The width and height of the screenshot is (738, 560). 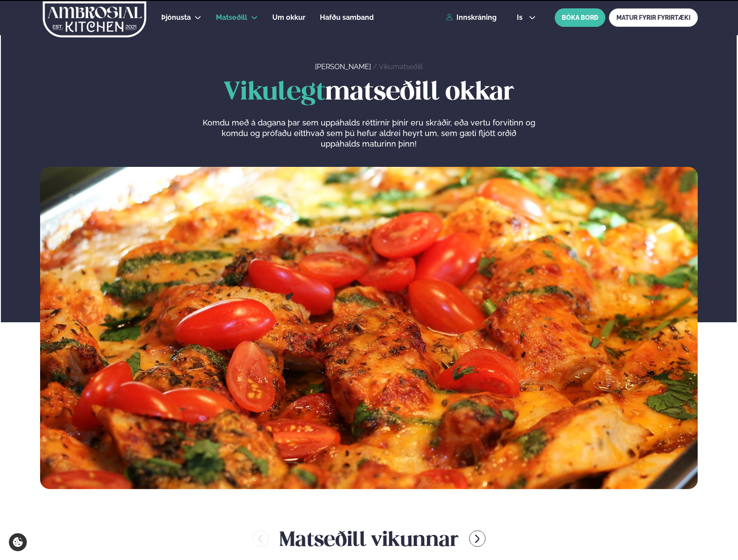 What do you see at coordinates (369, 328) in the screenshot?
I see `img: image alt` at bounding box center [369, 328].